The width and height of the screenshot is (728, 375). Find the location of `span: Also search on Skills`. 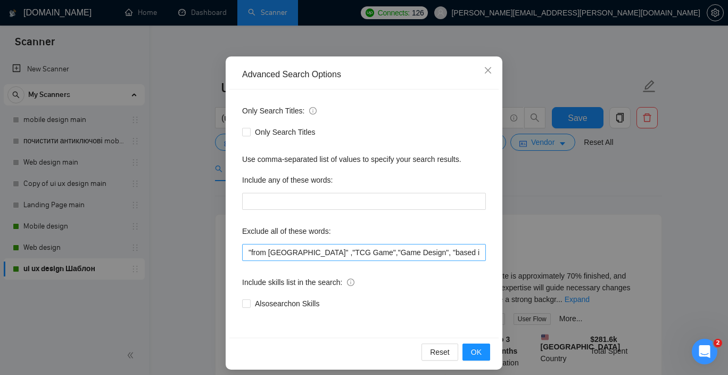

span: Also search on Skills is located at coordinates (287, 303).